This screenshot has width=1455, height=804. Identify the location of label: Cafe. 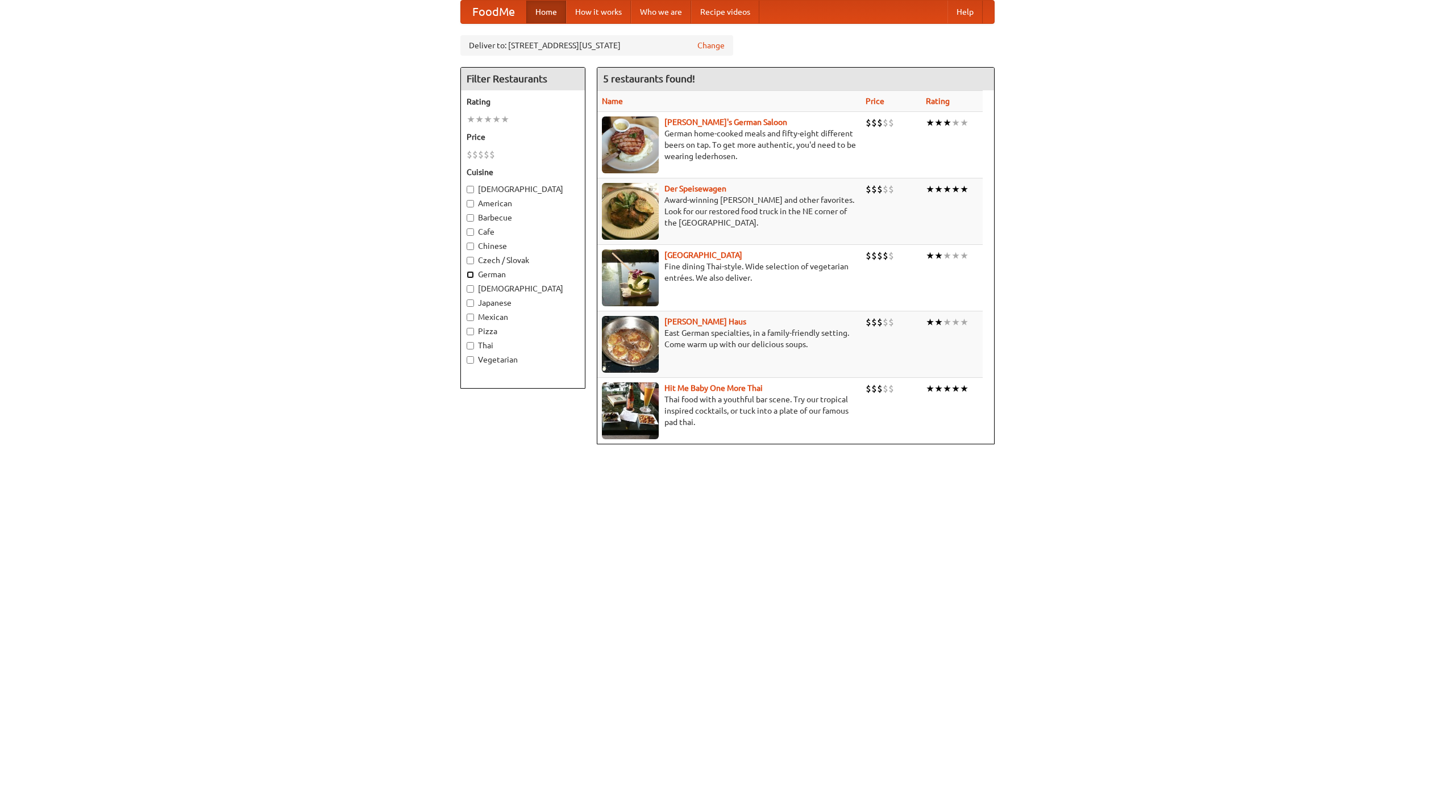
(523, 232).